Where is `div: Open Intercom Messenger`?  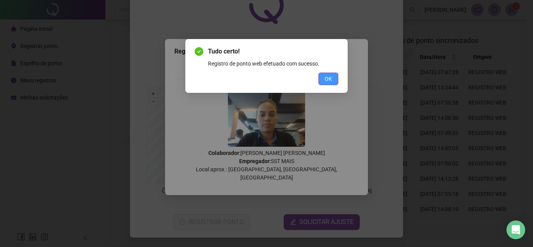 div: Open Intercom Messenger is located at coordinates (516, 230).